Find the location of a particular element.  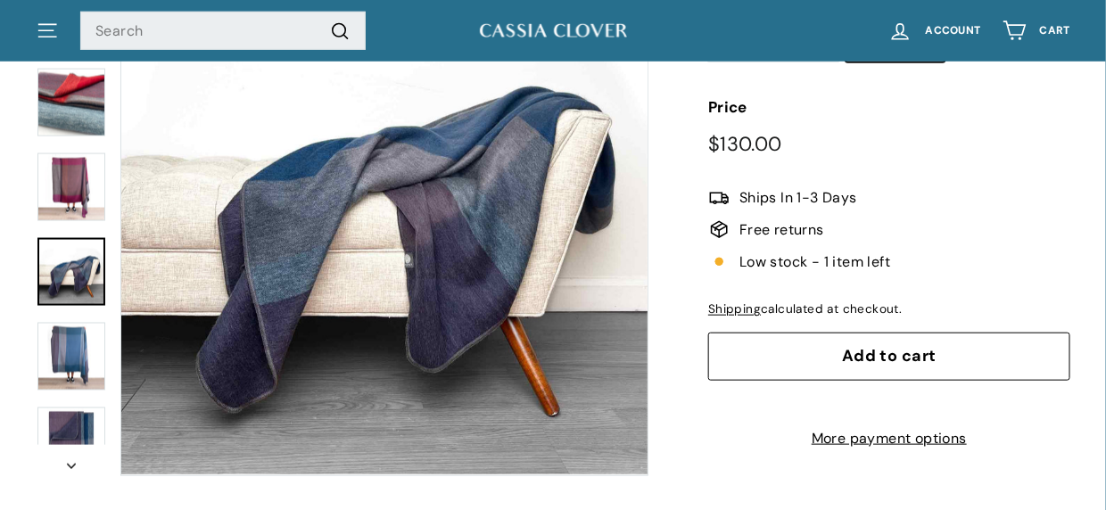

span: Ships In 1-3 Days is located at coordinates (798, 198).